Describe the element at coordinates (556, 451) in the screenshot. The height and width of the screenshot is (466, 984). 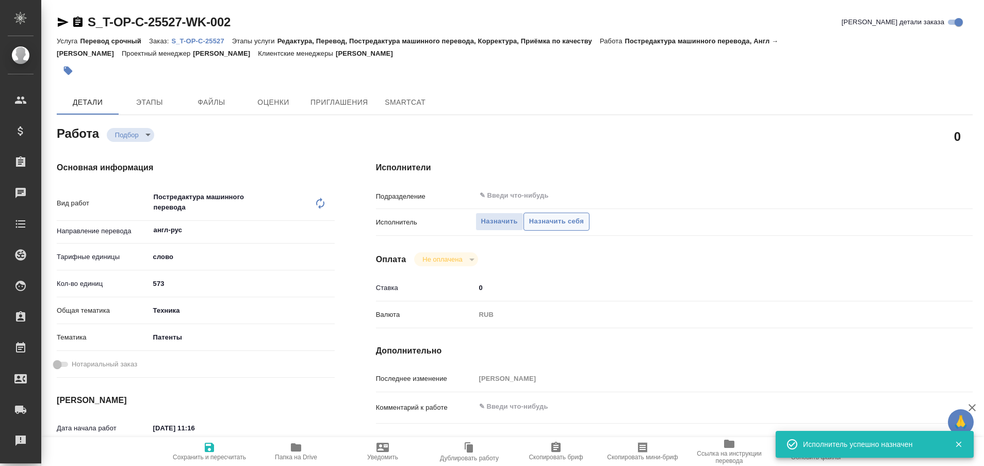
I see `button: Скопировать бриф` at that location.